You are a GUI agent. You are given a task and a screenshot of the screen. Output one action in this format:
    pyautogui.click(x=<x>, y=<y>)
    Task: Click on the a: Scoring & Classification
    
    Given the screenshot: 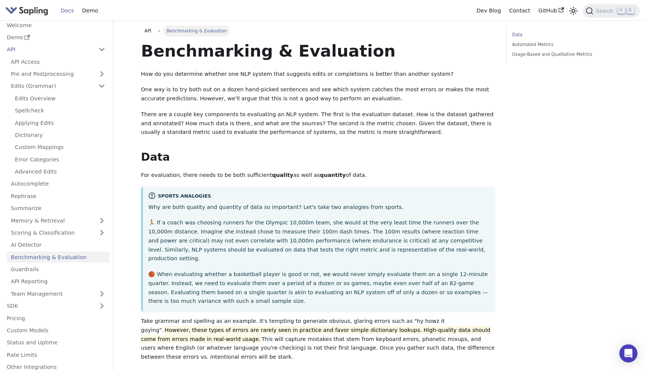 What is the action you would take?
    pyautogui.click(x=58, y=233)
    